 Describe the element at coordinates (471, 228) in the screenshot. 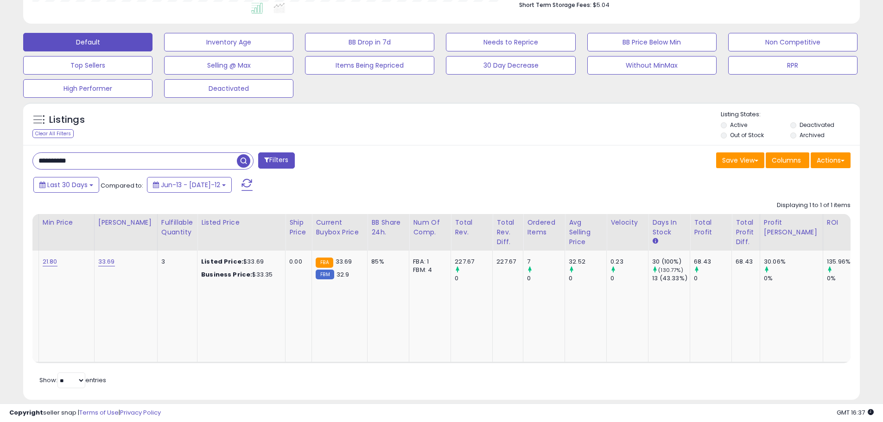

I see `div: Total Rev.` at that location.